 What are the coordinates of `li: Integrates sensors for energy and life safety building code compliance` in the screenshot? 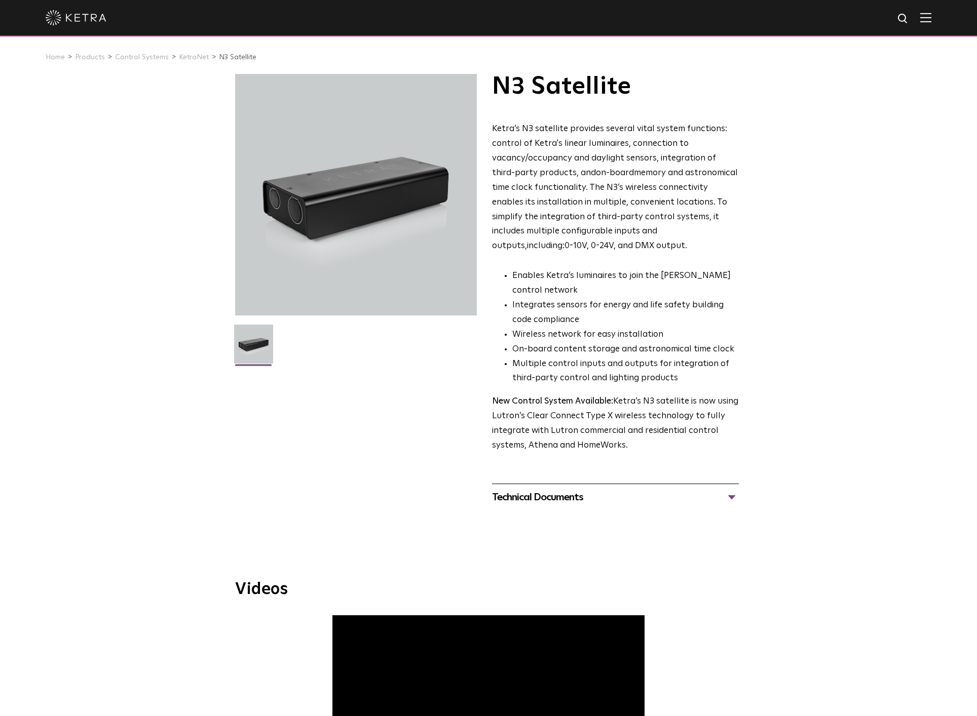 It's located at (625, 313).